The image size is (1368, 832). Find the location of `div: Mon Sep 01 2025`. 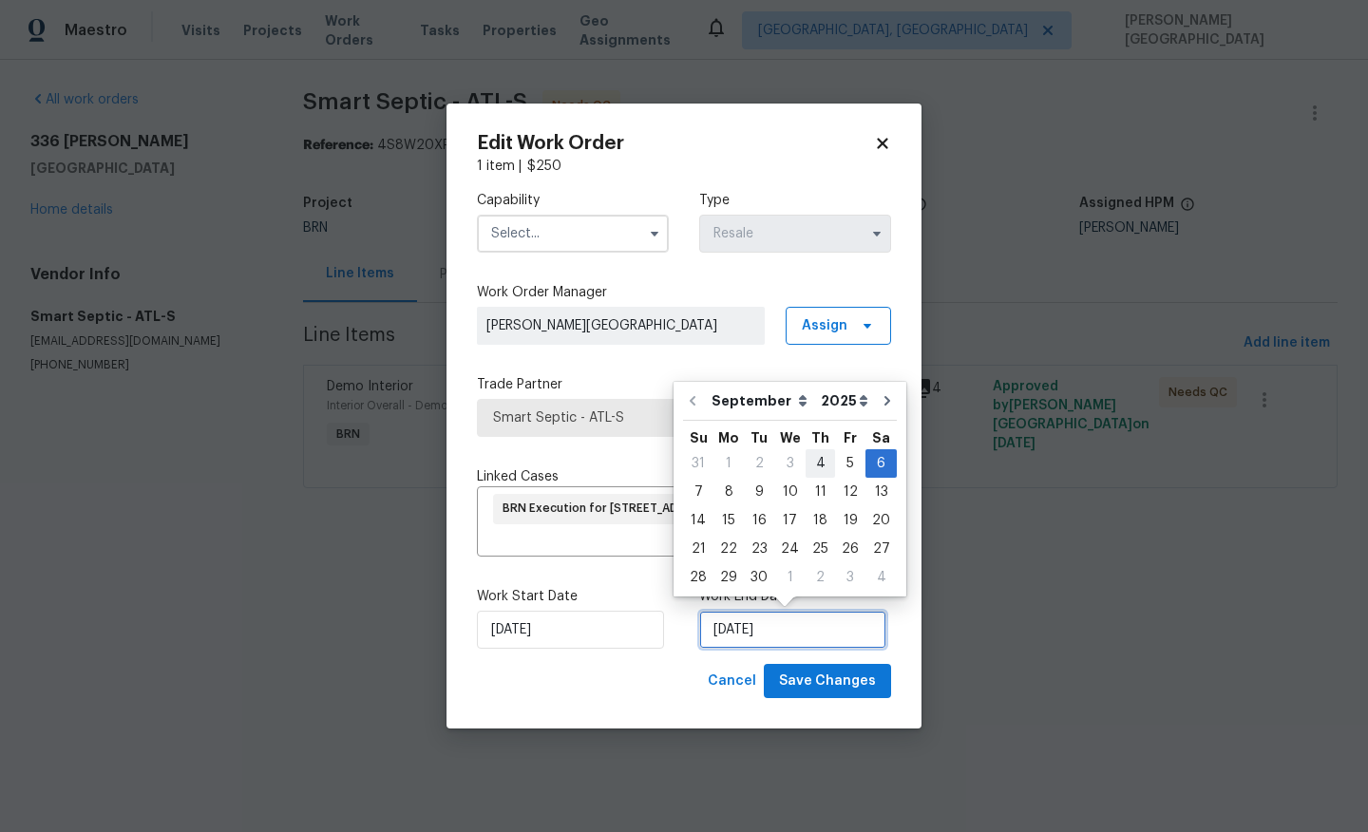

div: Mon Sep 01 2025 is located at coordinates (729, 464).